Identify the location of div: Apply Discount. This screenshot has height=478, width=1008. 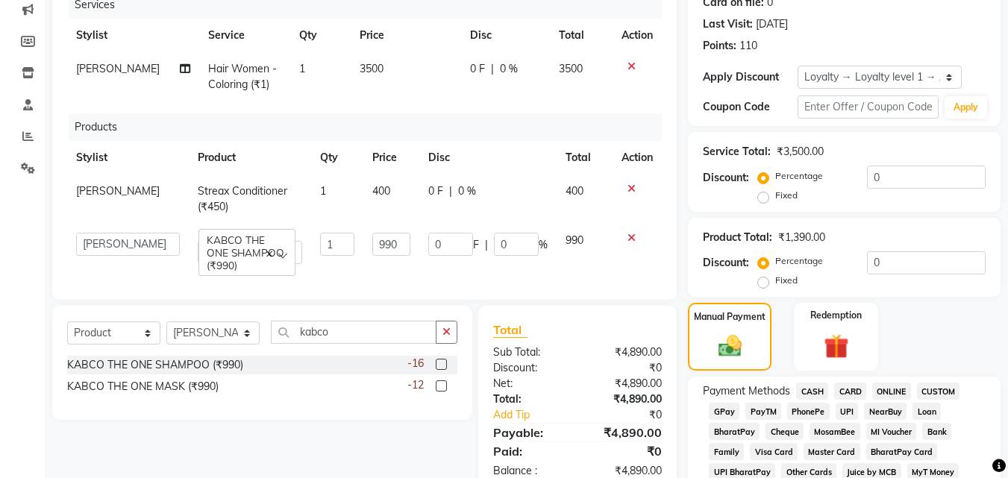
(750, 77).